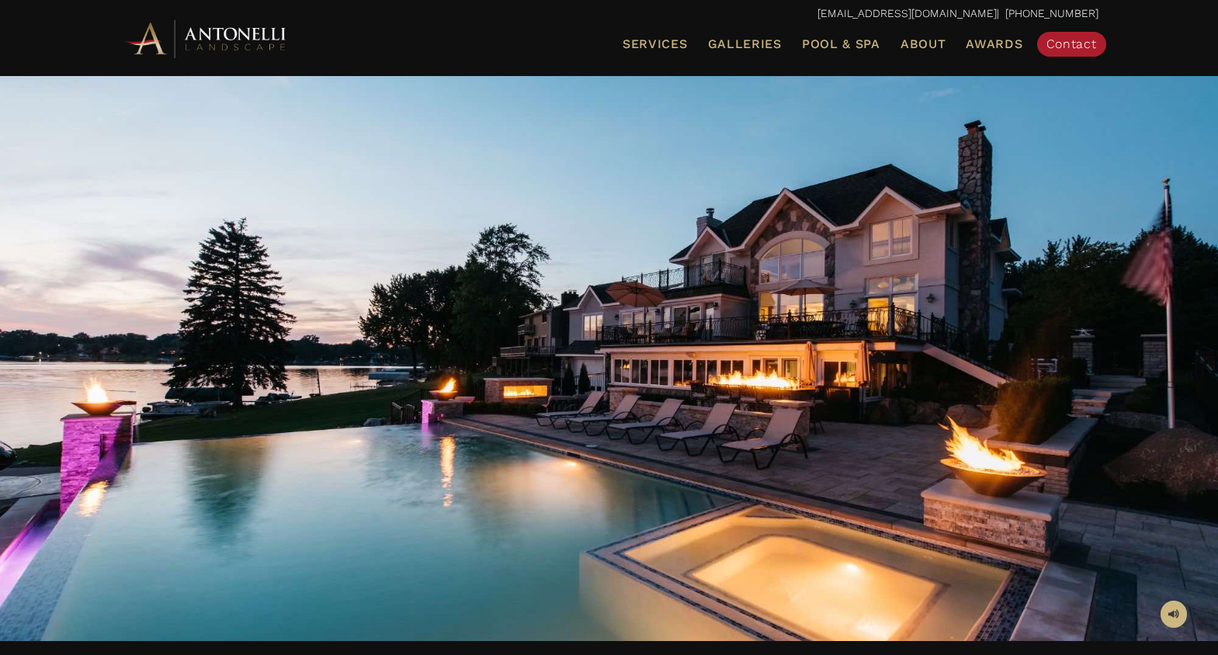 This screenshot has height=655, width=1218. I want to click on a: Contact, so click(1071, 44).